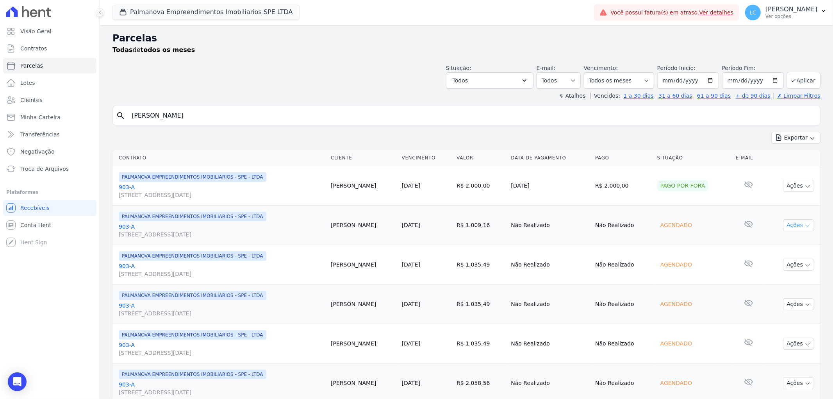 This screenshot has width=833, height=399. I want to click on div: Plataformas, so click(50, 192).